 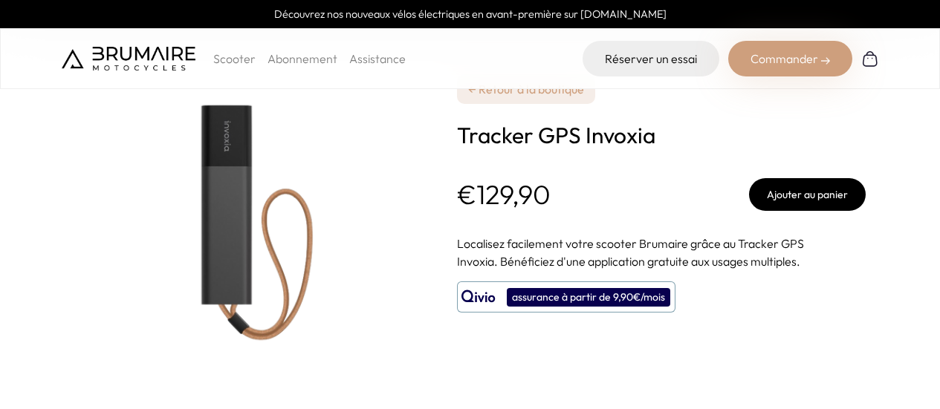 What do you see at coordinates (661, 135) in the screenshot?
I see `h1: Tracker GPS Invoxia` at bounding box center [661, 135].